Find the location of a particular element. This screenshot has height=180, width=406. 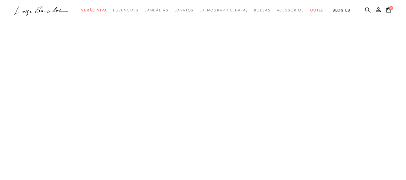

button: 0 is located at coordinates (389, 11).